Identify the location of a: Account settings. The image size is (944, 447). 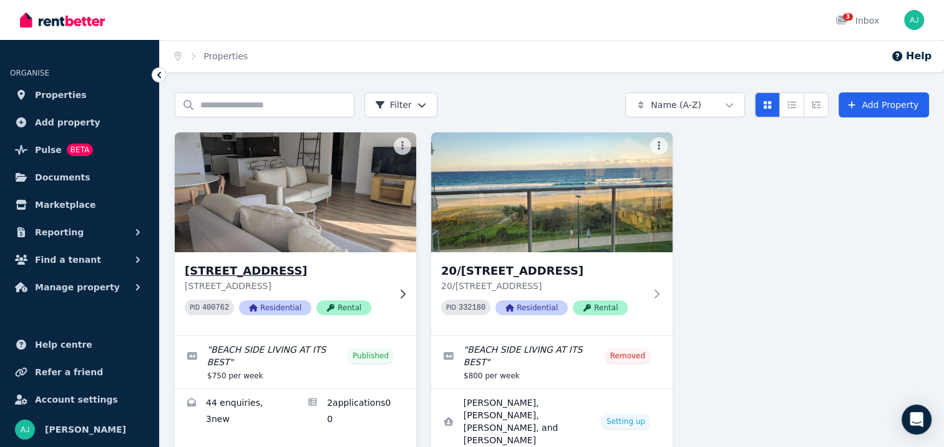
(79, 399).